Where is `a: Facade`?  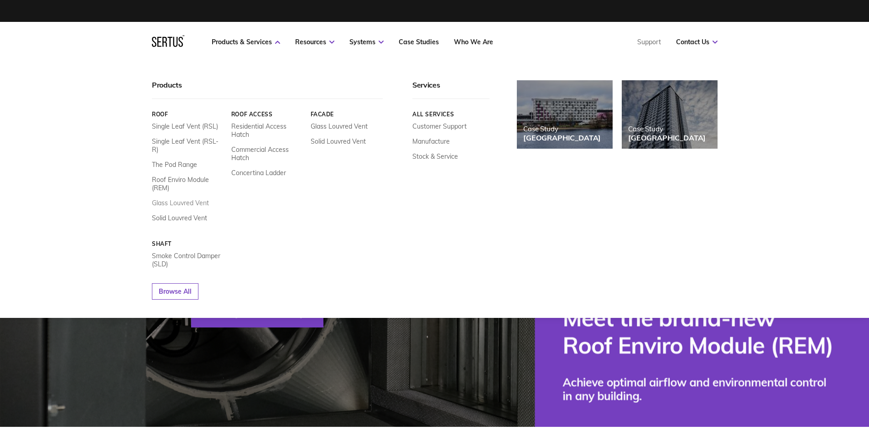 a: Facade is located at coordinates (346, 114).